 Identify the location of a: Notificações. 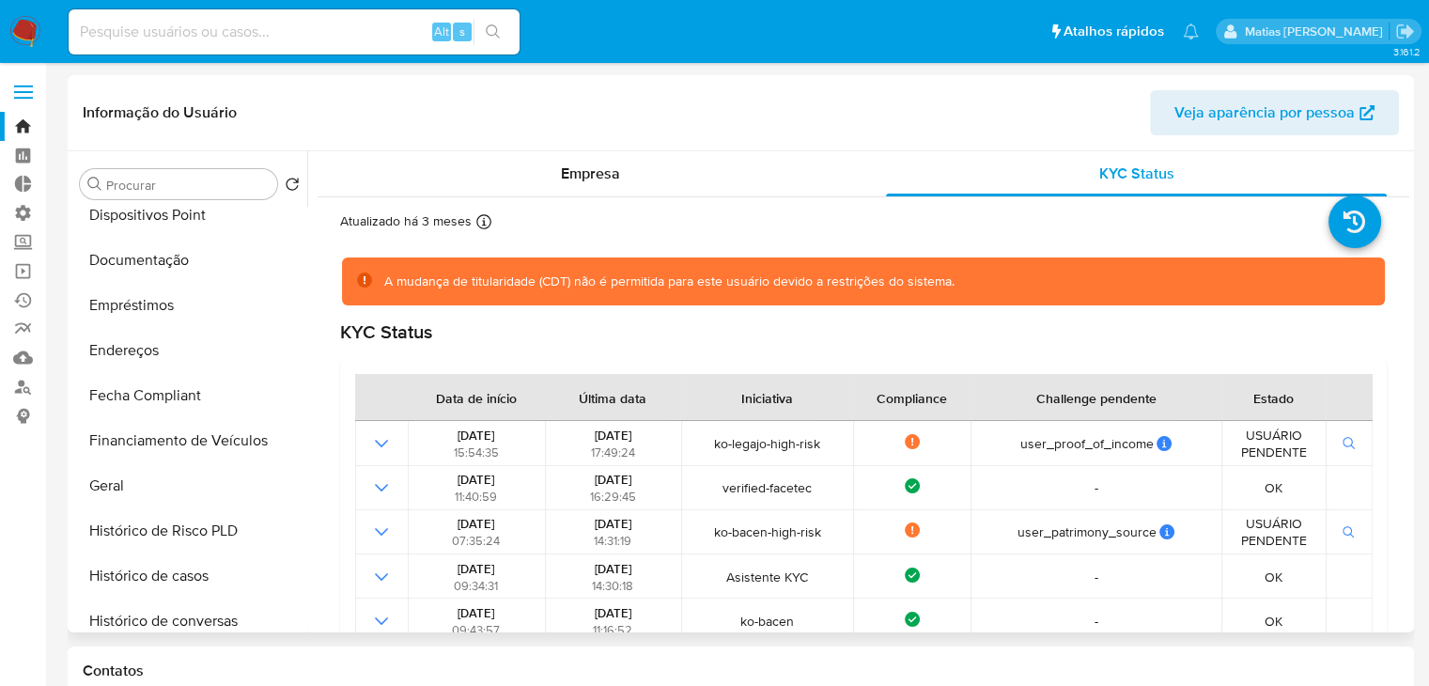
(1191, 31).